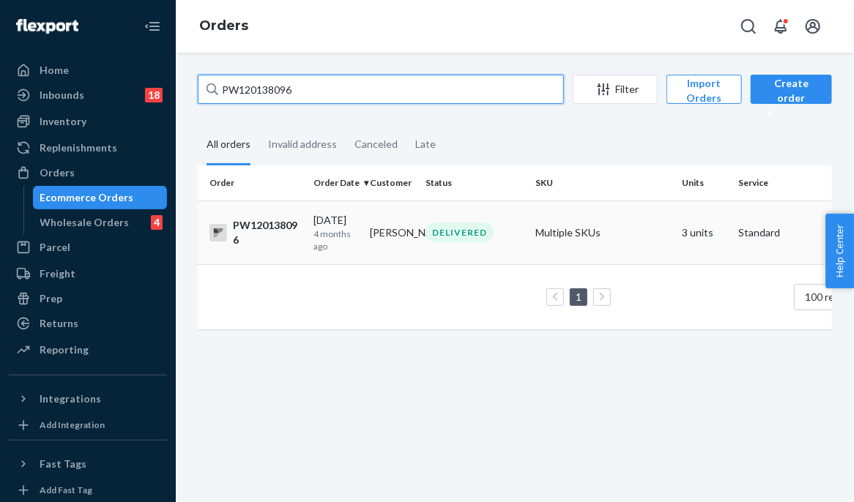  I want to click on a: Inventory, so click(88, 122).